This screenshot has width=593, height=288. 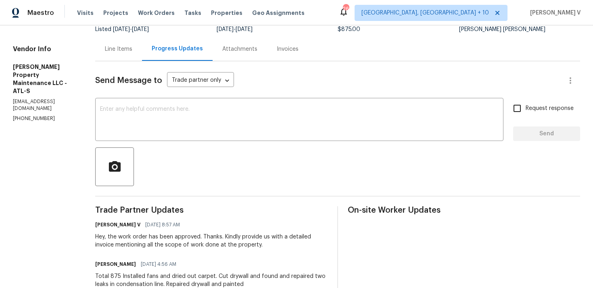 I want to click on h4: Vendor Info, so click(x=44, y=49).